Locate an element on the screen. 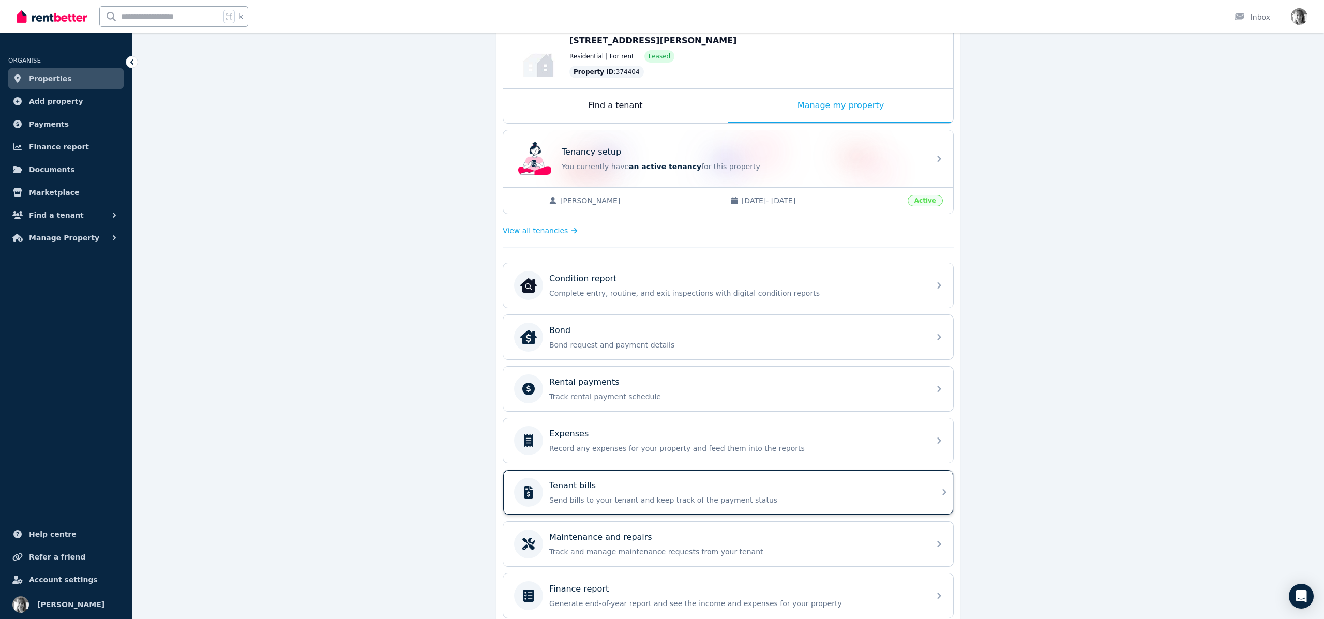 This screenshot has width=1324, height=619. p: Send bills to your tenant and keep track of the payment status is located at coordinates (736, 500).